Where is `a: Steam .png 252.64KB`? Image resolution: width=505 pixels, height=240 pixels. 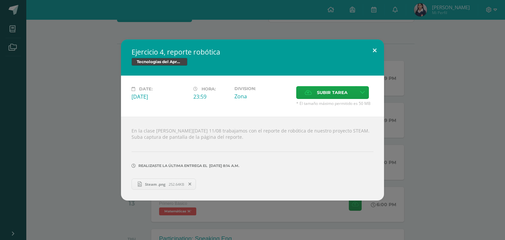 a: Steam .png 252.64KB is located at coordinates (164, 184).